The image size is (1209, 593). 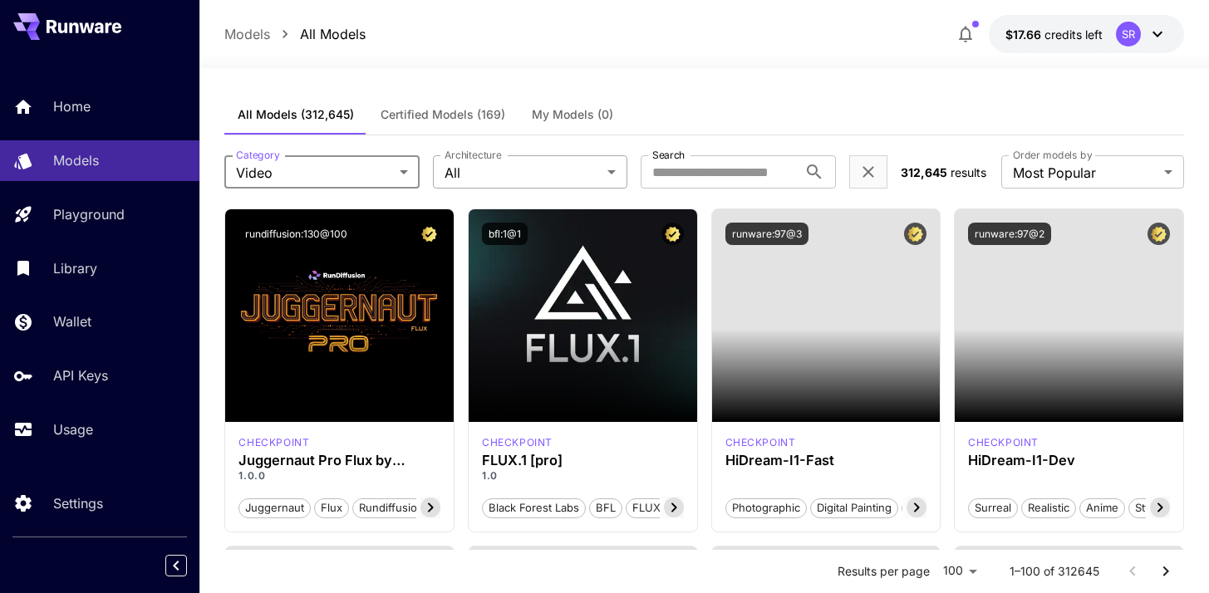 What do you see at coordinates (582, 460) in the screenshot?
I see `div: FLUX.1 [pro]` at bounding box center [582, 460].